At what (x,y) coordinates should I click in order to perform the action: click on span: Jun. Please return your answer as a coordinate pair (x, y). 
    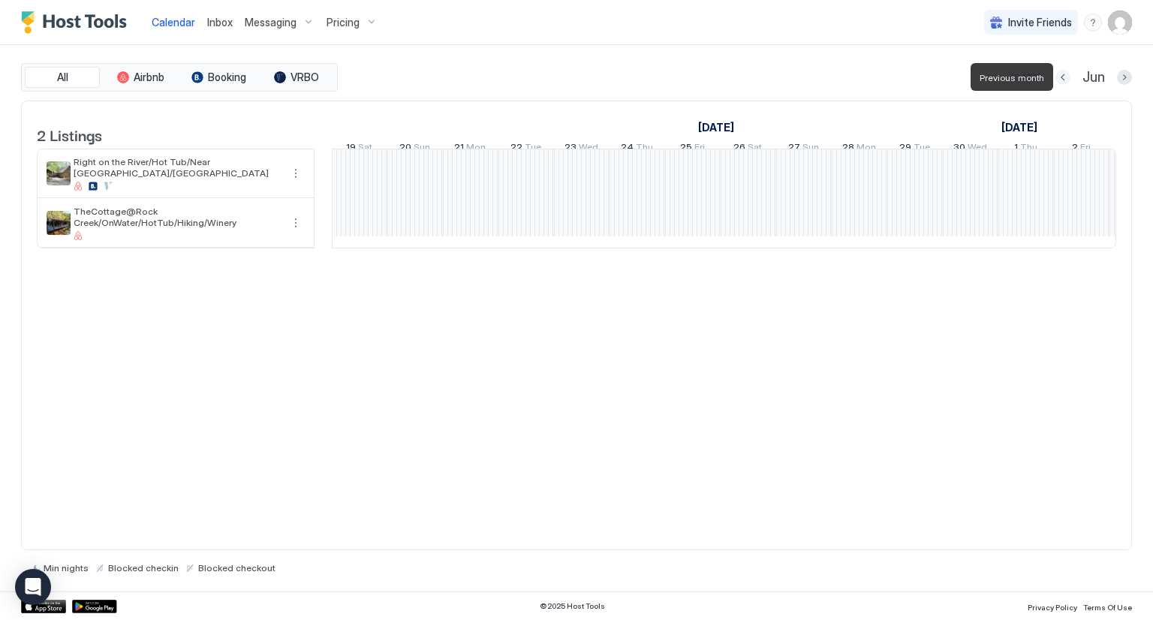
    Looking at the image, I should click on (1094, 77).